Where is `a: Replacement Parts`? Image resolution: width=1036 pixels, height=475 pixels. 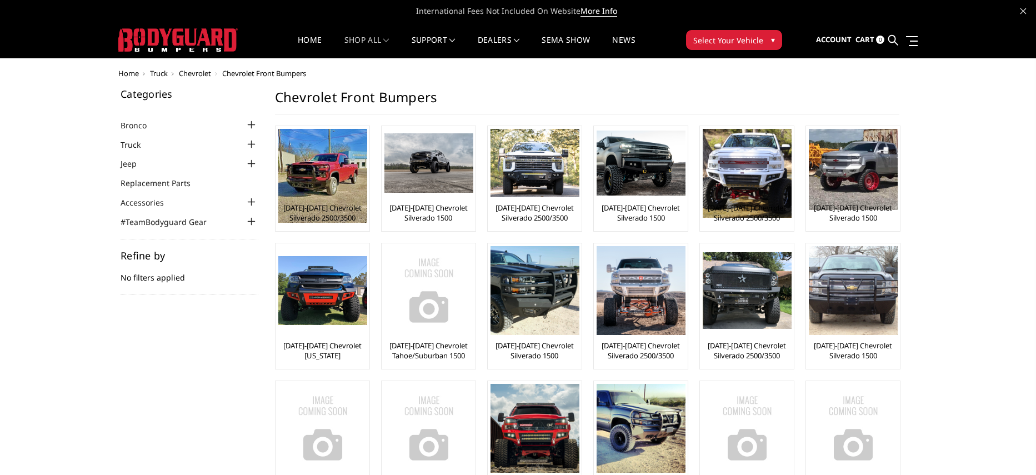 a: Replacement Parts is located at coordinates (162, 183).